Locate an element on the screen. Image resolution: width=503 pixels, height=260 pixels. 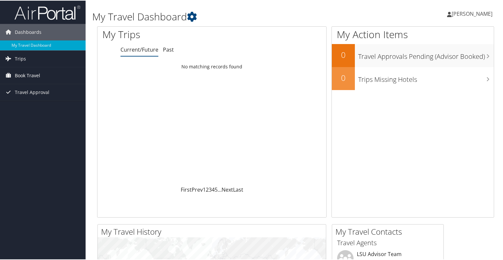
td: No matching records found is located at coordinates (212, 66).